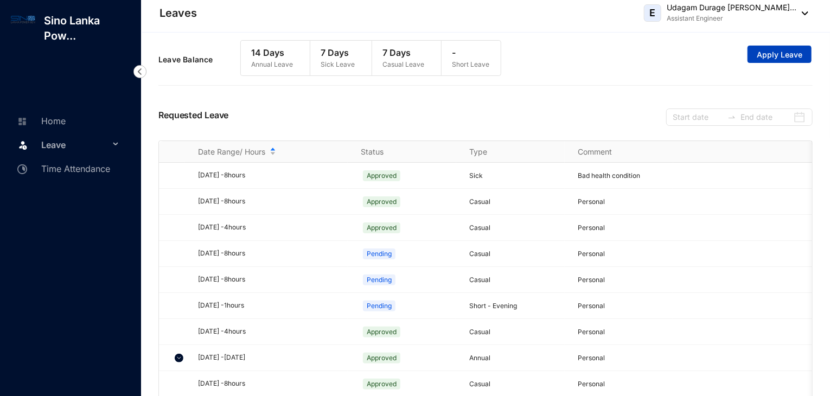  What do you see at coordinates (62, 169) in the screenshot?
I see `a: Time Attendance` at bounding box center [62, 169].